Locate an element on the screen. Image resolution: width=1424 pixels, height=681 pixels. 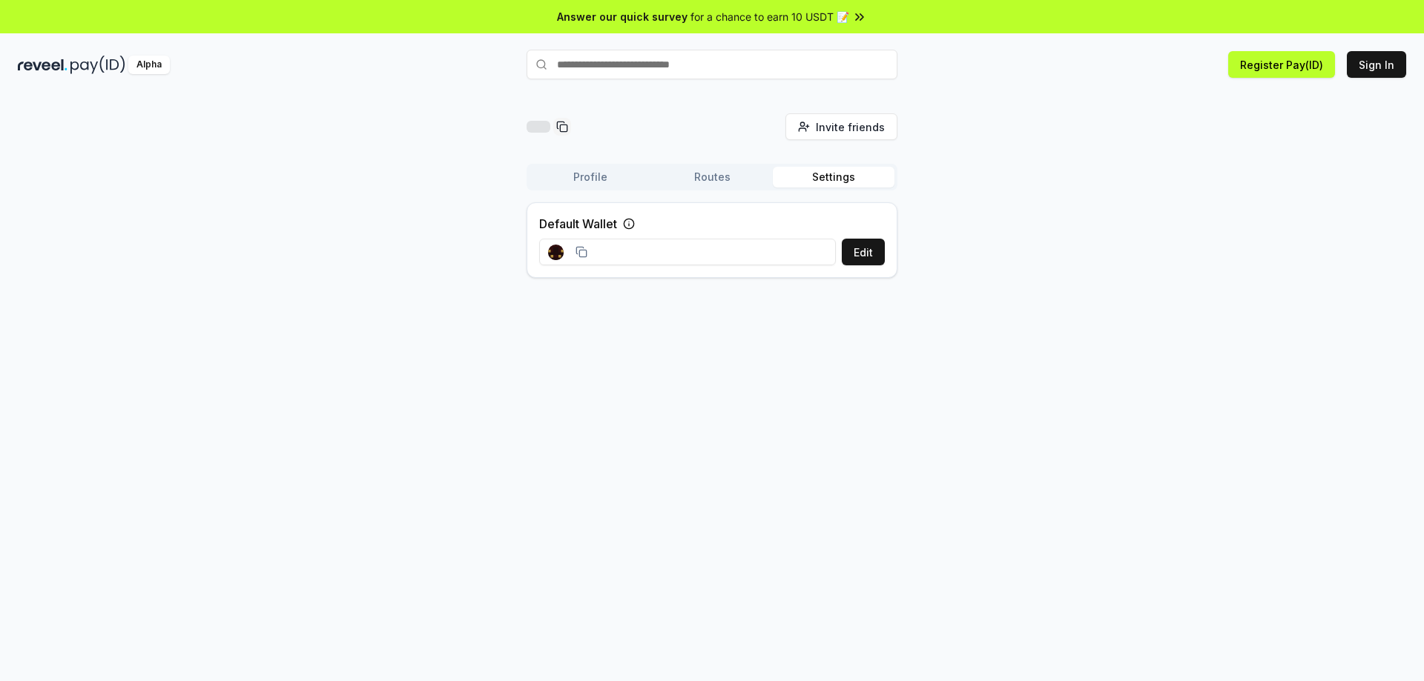
button: Edit is located at coordinates (863, 252).